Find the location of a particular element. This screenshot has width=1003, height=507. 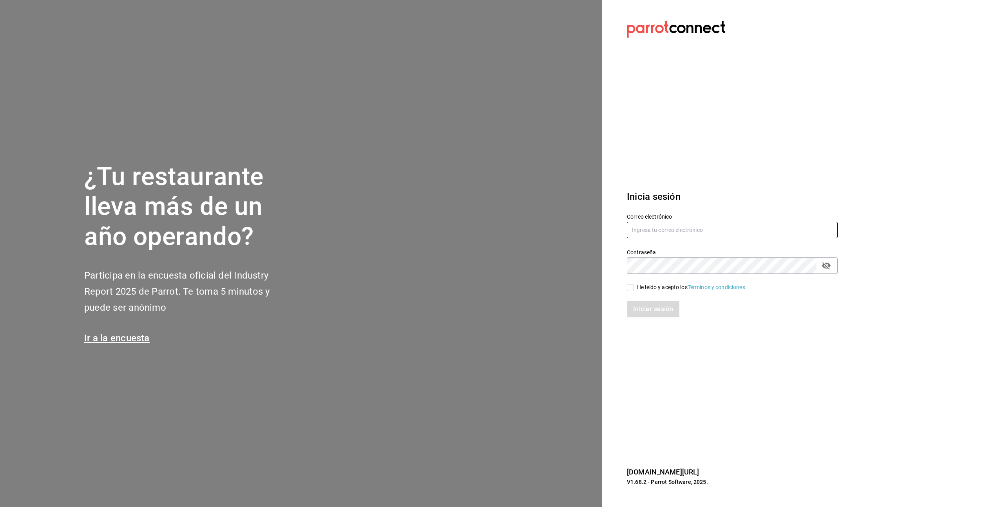

label: Contraseña is located at coordinates (732, 252).